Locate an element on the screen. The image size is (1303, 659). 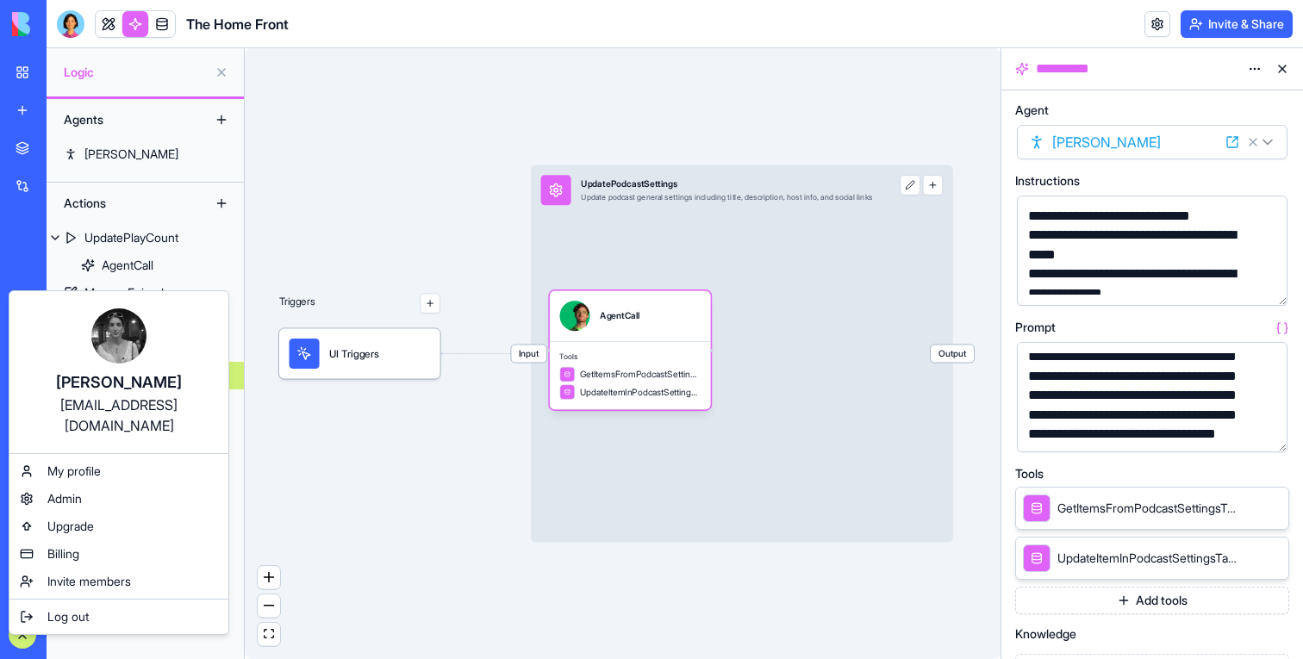
span: GetItemsFromPodcastSettingsTable is located at coordinates (640, 374).